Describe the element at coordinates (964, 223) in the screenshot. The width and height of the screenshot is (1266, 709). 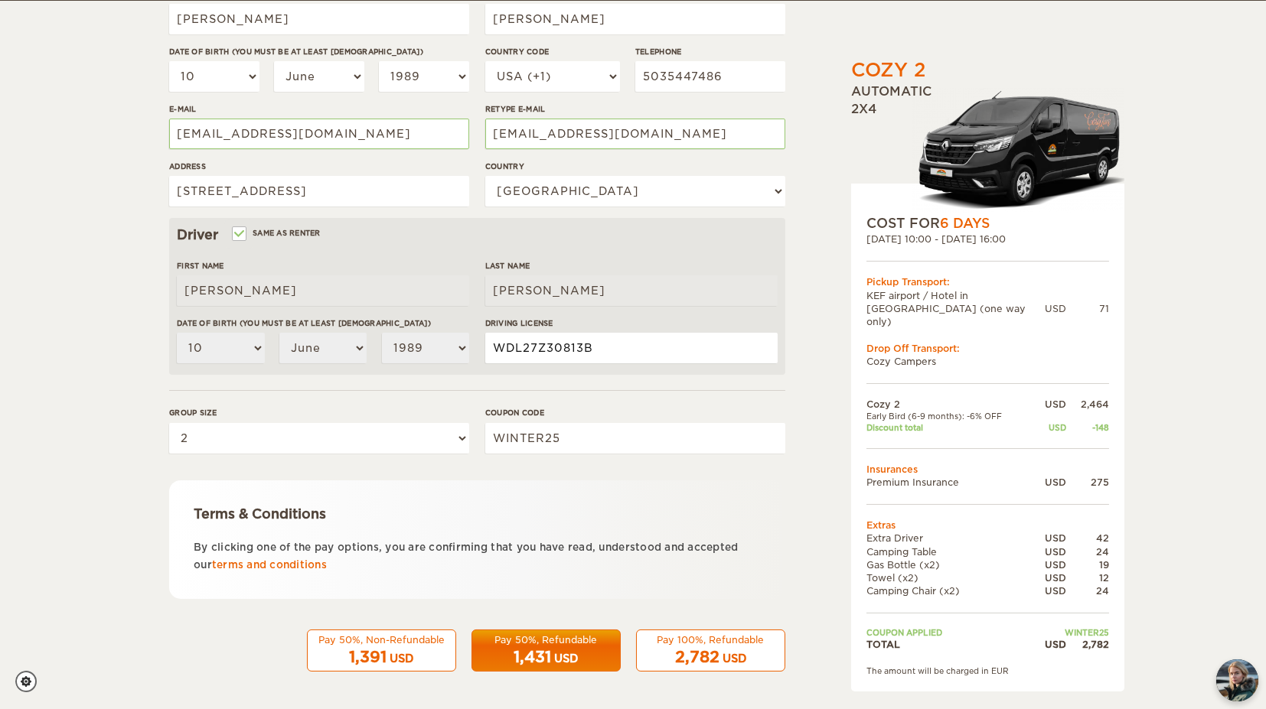
I see `span: 6 Days` at that location.